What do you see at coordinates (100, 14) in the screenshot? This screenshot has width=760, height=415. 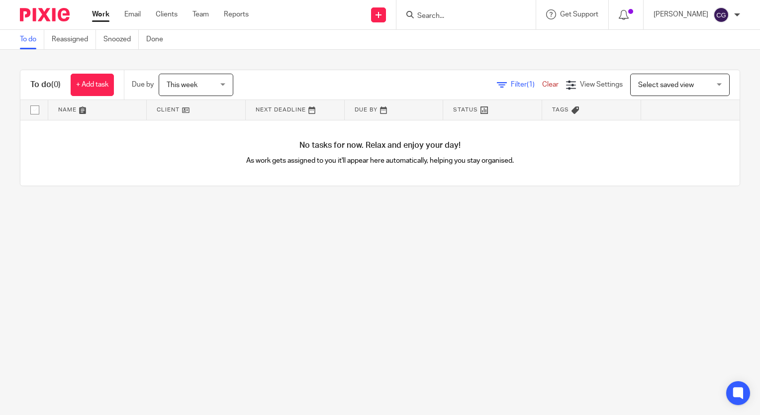 I see `a: Work` at bounding box center [100, 14].